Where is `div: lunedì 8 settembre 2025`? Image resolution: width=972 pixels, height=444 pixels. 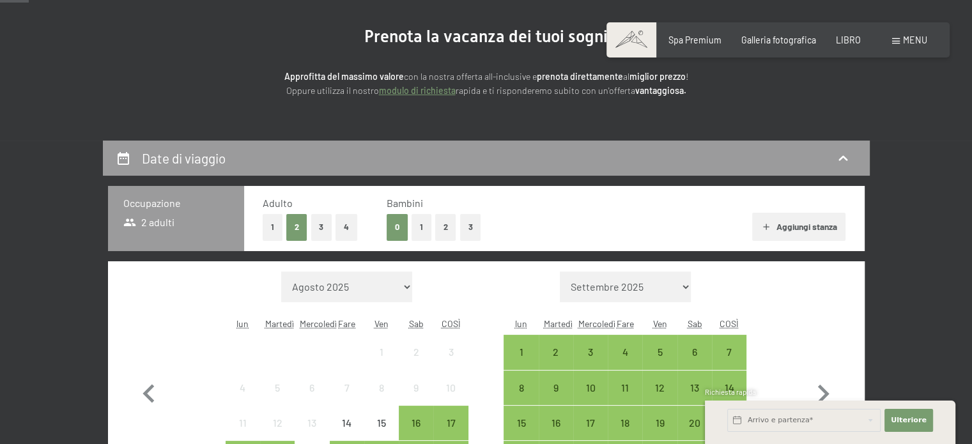 div: lunedì 8 settembre 2025 is located at coordinates (521, 388).